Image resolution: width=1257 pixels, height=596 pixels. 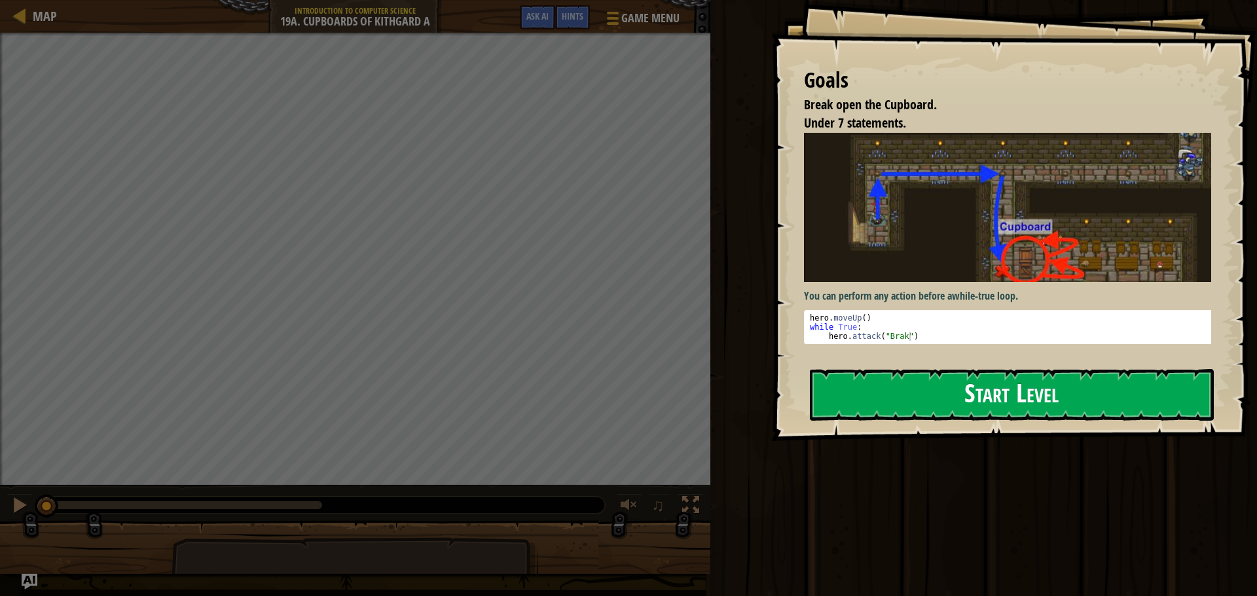 What do you see at coordinates (855, 122) in the screenshot?
I see `span: Under 7 statements.` at bounding box center [855, 122].